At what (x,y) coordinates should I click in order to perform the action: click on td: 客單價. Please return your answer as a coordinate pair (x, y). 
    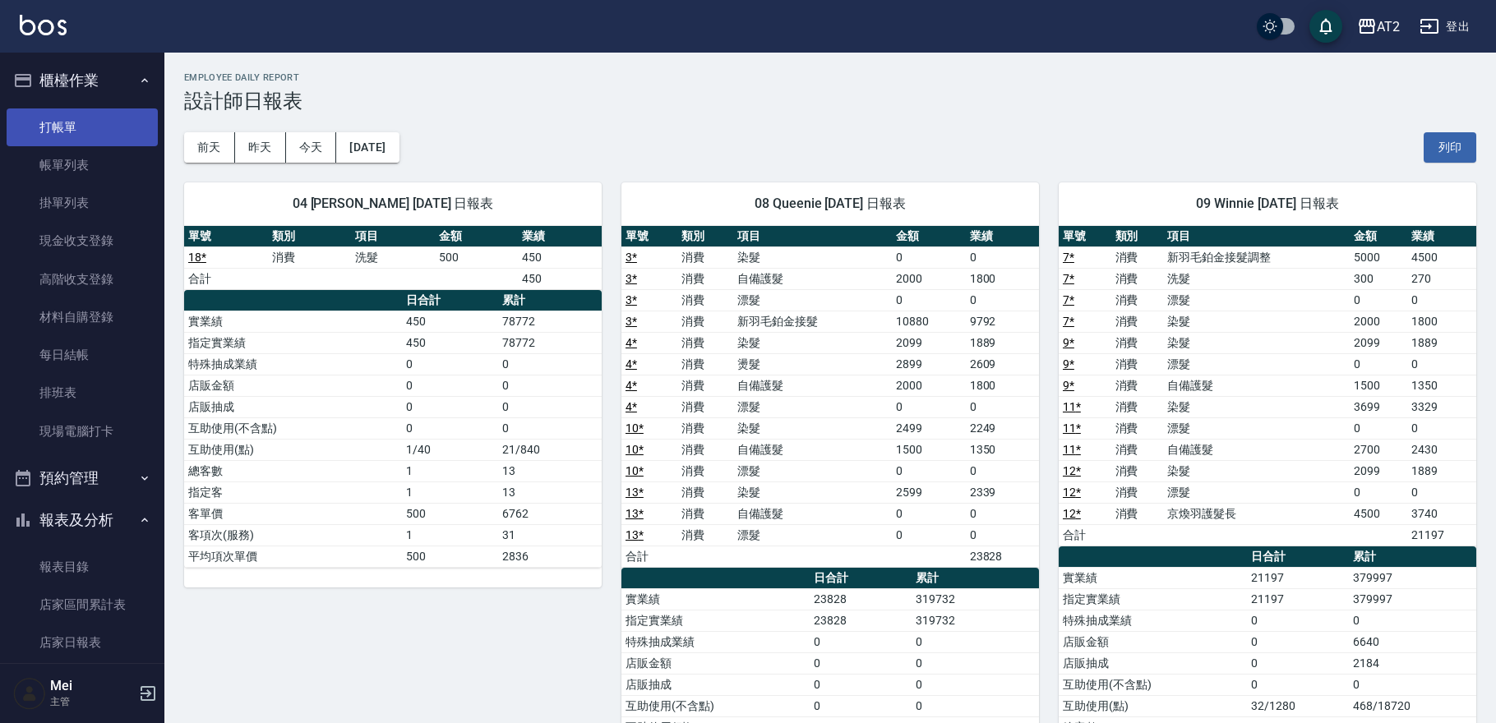
    Looking at the image, I should click on (293, 514).